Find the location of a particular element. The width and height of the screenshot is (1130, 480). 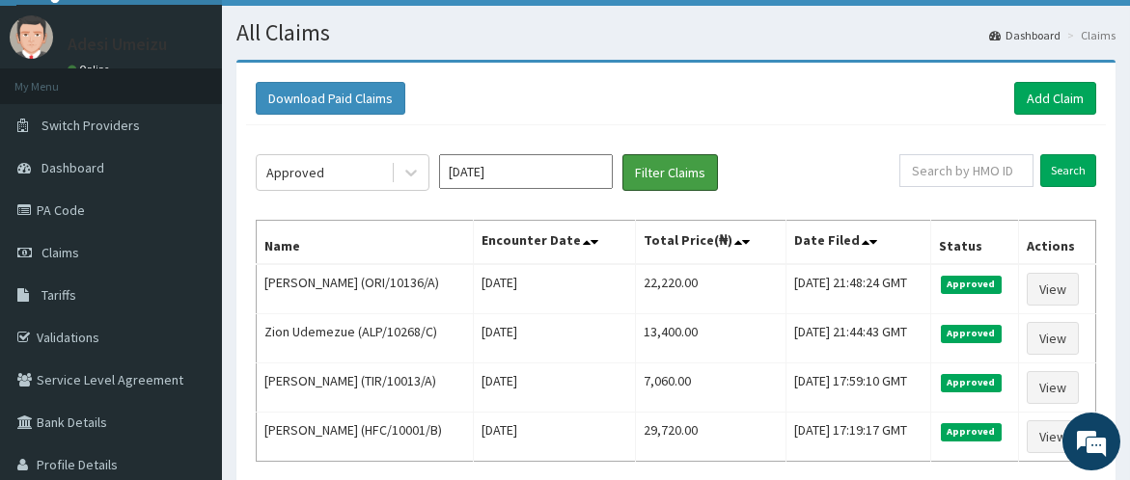

th: Actions is located at coordinates (1057, 243).